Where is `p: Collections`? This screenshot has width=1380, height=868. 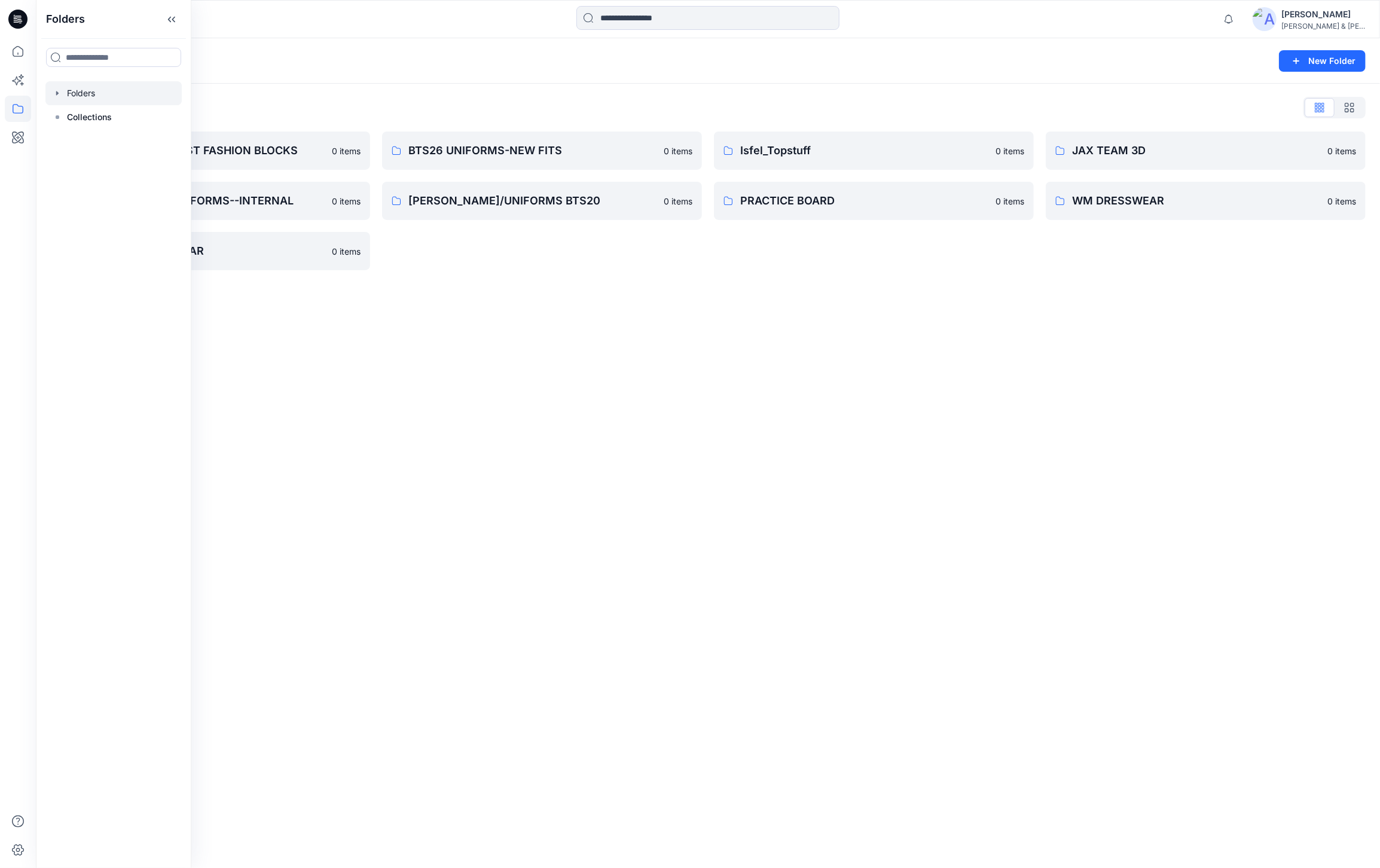
p: Collections is located at coordinates (89, 117).